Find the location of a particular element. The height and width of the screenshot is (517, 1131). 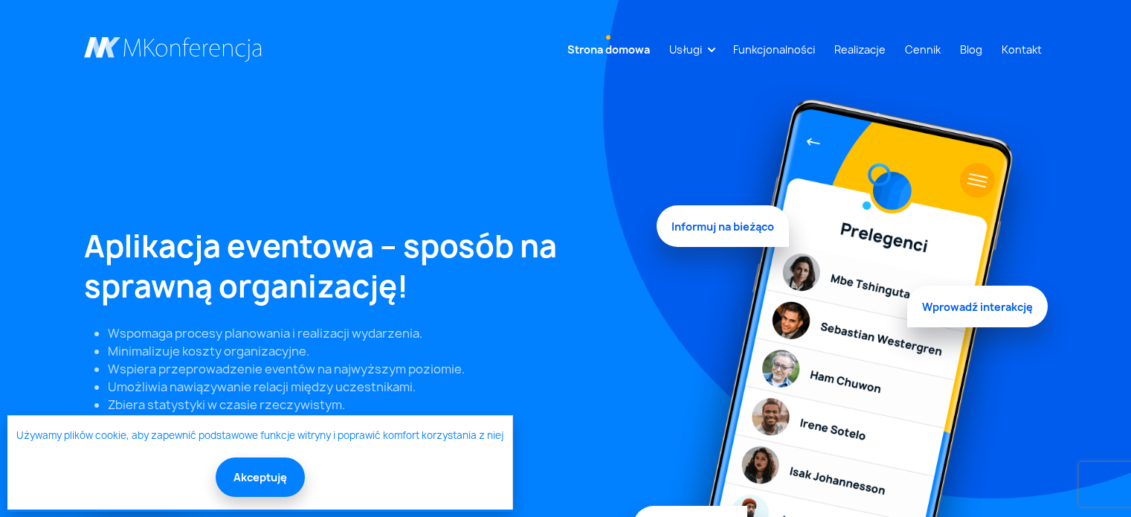

li: Zbiera statystyki w czasie rzeczywistym. is located at coordinates (373, 405).